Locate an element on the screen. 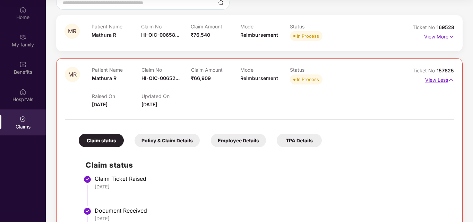 The height and width of the screenshot is (222, 473). span: HI-OIC-00652... is located at coordinates (160, 78).